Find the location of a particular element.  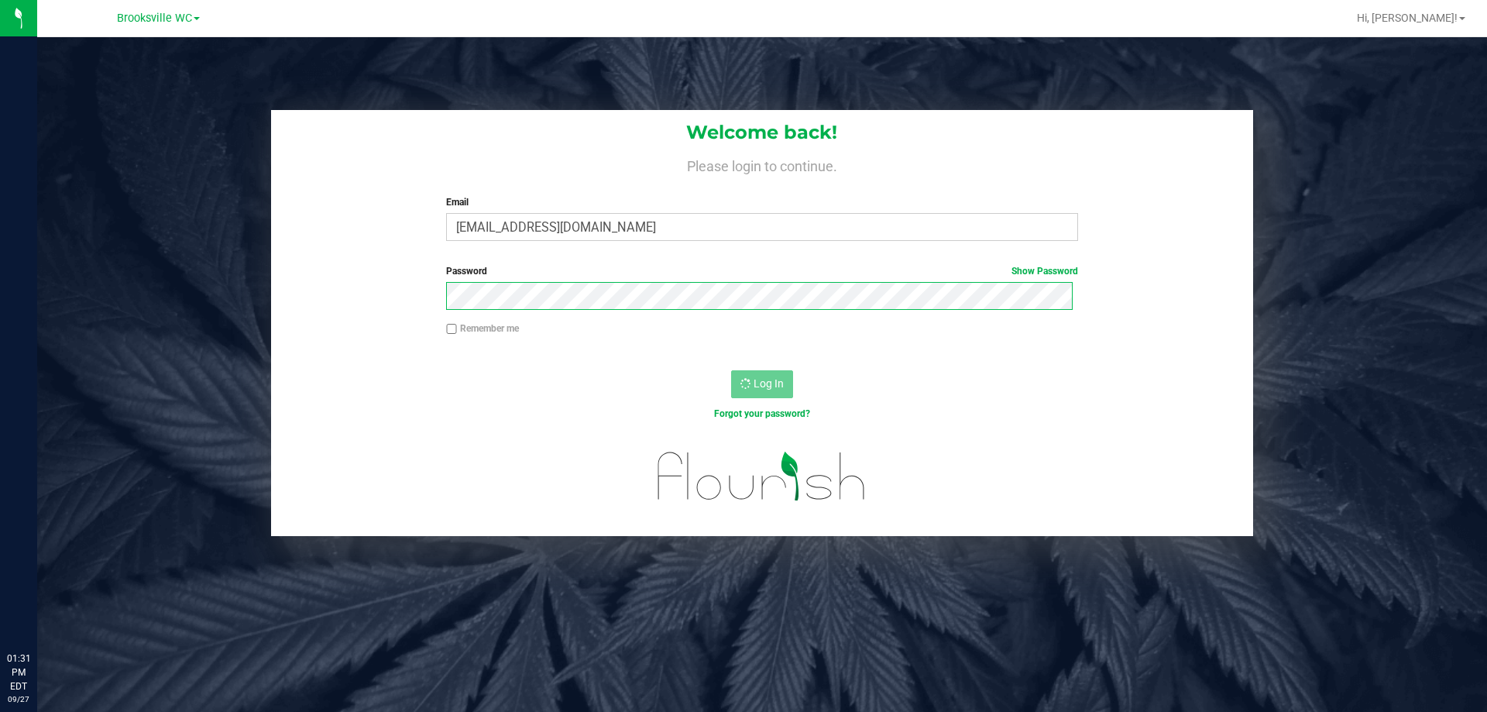

p: 09/27 is located at coordinates (19, 698).